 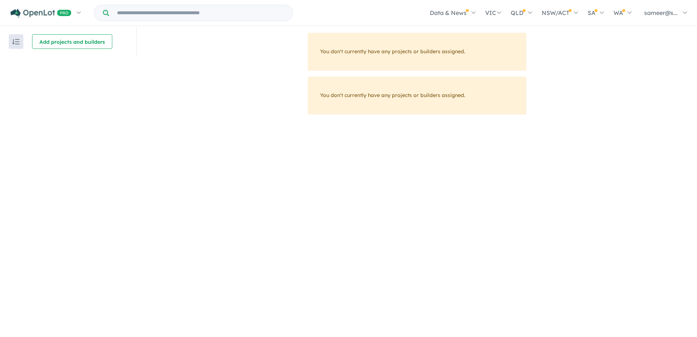 I want to click on button: Add projects and builders, so click(x=72, y=42).